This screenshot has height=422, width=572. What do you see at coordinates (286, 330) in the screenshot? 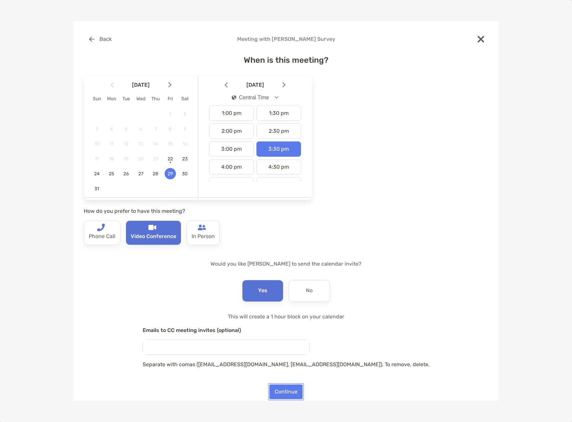
I see `p: Emails to CC meeting invites` at bounding box center [286, 330].